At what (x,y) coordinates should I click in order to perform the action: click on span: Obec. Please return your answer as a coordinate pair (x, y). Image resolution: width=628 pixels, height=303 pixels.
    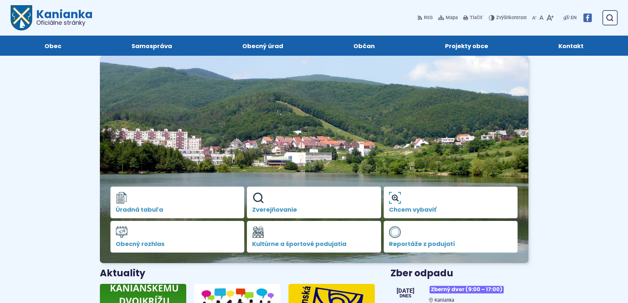
    Looking at the image, I should click on (53, 45).